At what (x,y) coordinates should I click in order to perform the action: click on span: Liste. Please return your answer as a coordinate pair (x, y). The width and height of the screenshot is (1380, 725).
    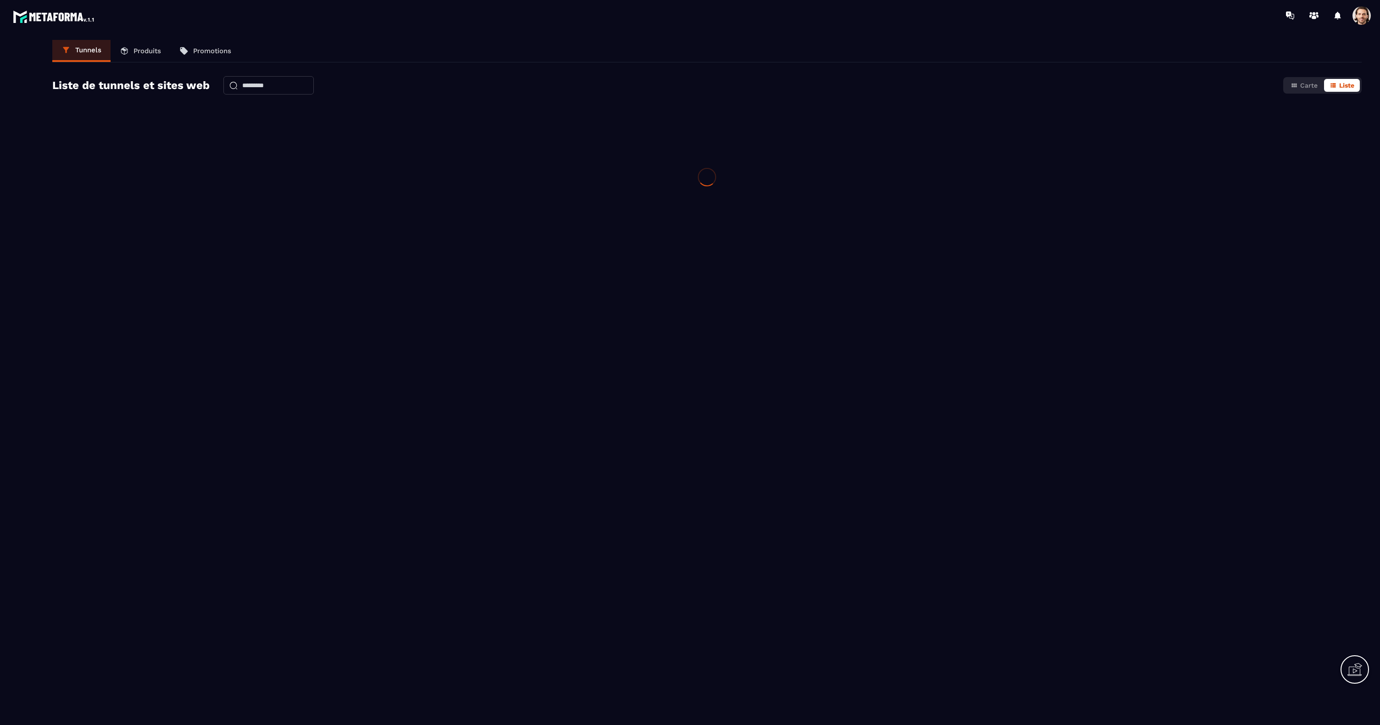
    Looking at the image, I should click on (1347, 85).